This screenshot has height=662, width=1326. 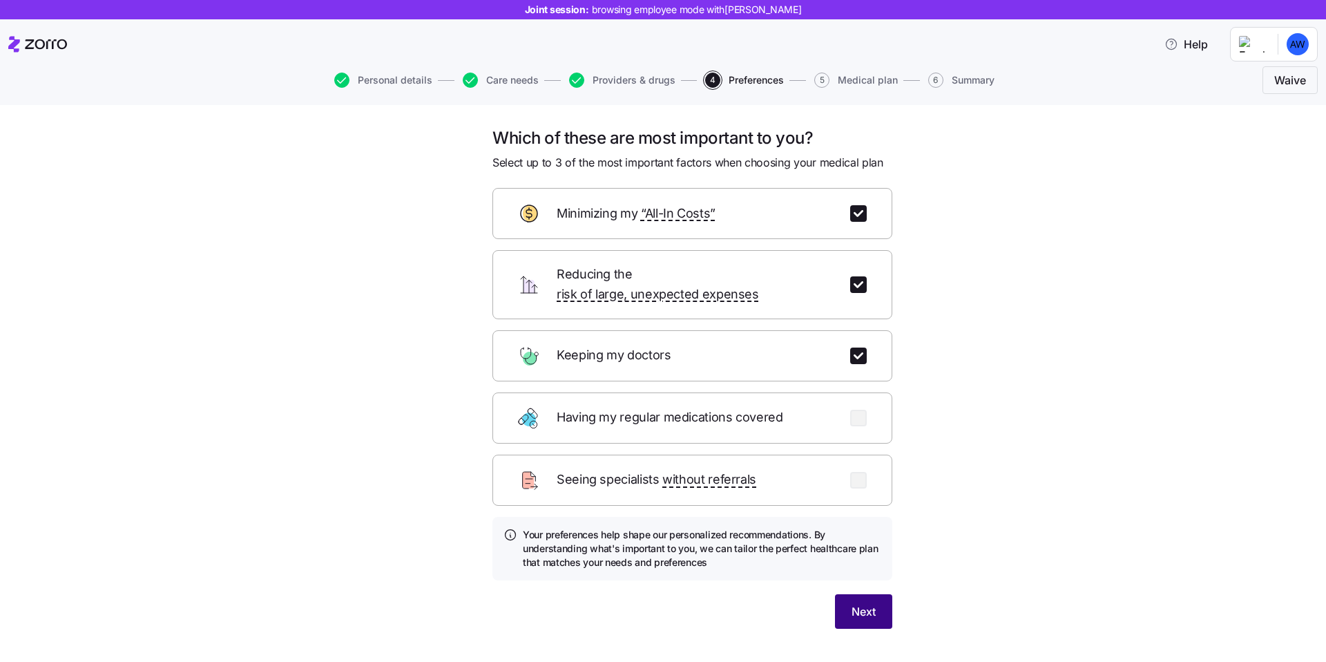 I want to click on button: Care needs, so click(x=501, y=80).